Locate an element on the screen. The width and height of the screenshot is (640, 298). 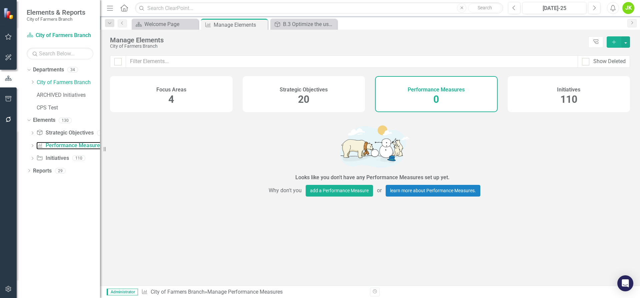
a: Elements is located at coordinates (44, 120).